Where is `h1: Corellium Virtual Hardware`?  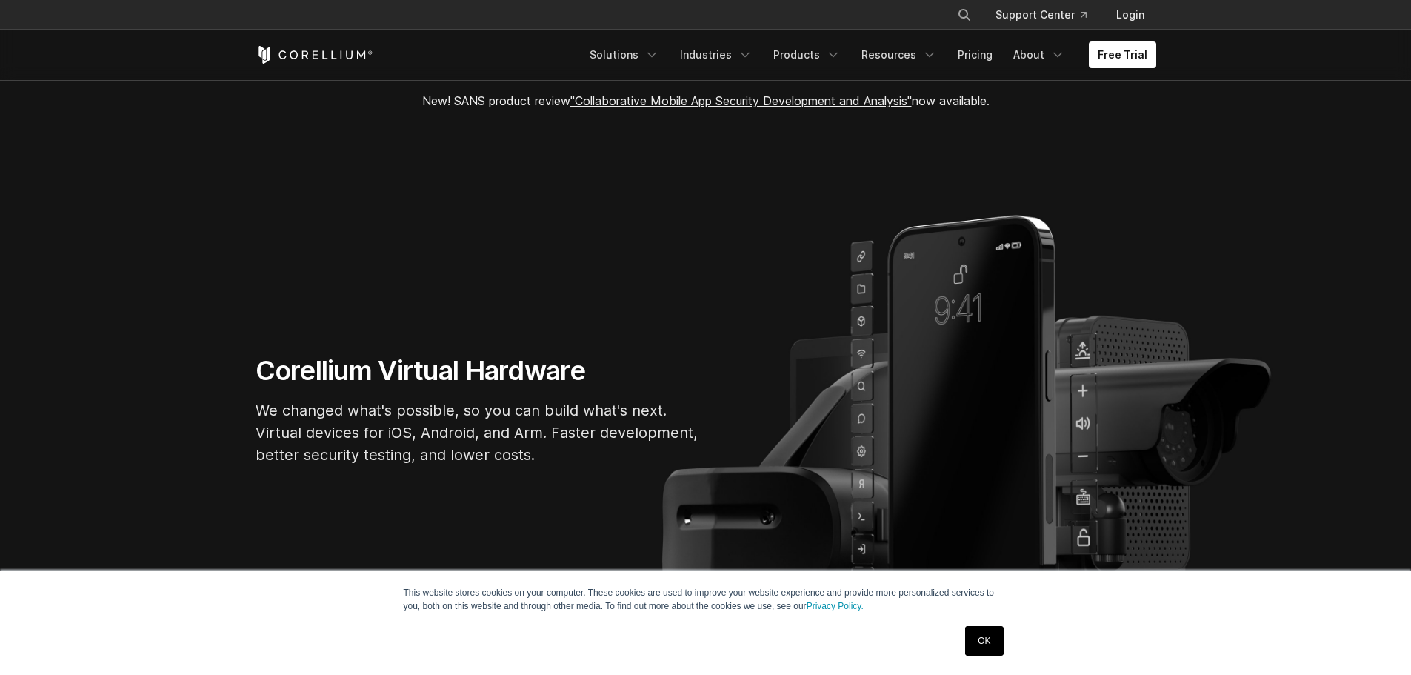
h1: Corellium Virtual Hardware is located at coordinates (478, 370).